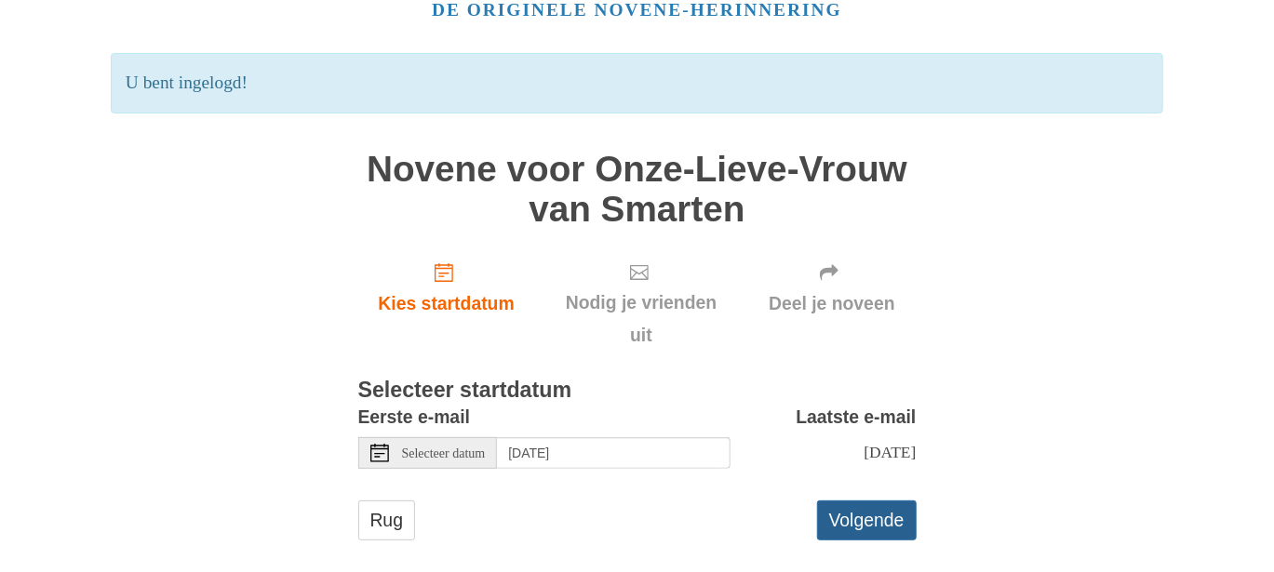  What do you see at coordinates (387, 520) in the screenshot?
I see `a: Rug` at bounding box center [387, 520].